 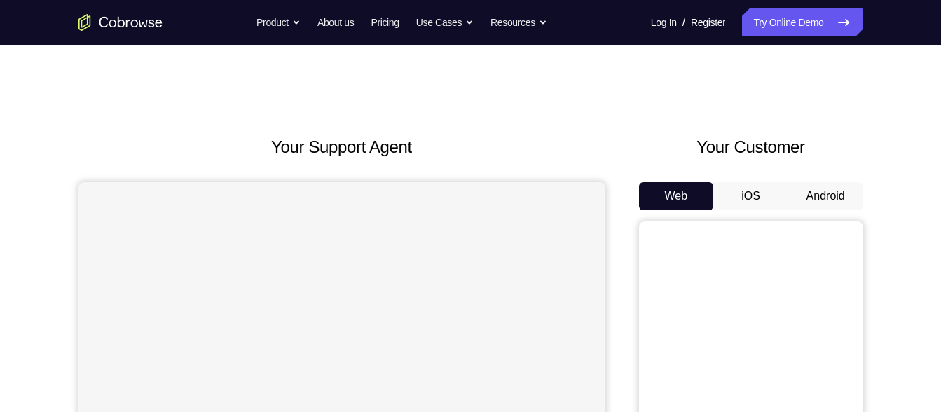 I want to click on a: Register, so click(x=707, y=22).